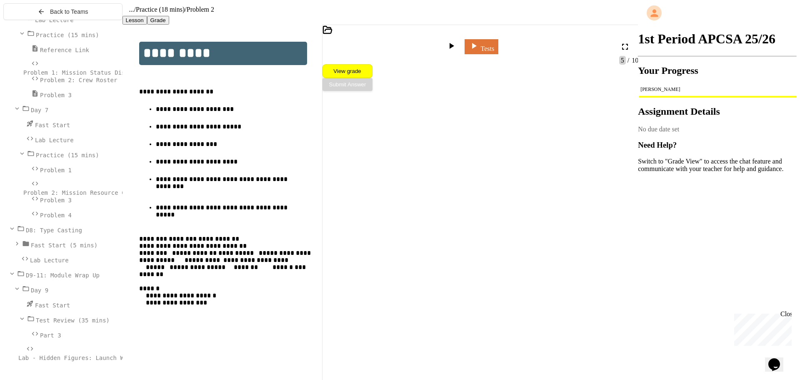  I want to click on span: Reference Link, so click(65, 50).